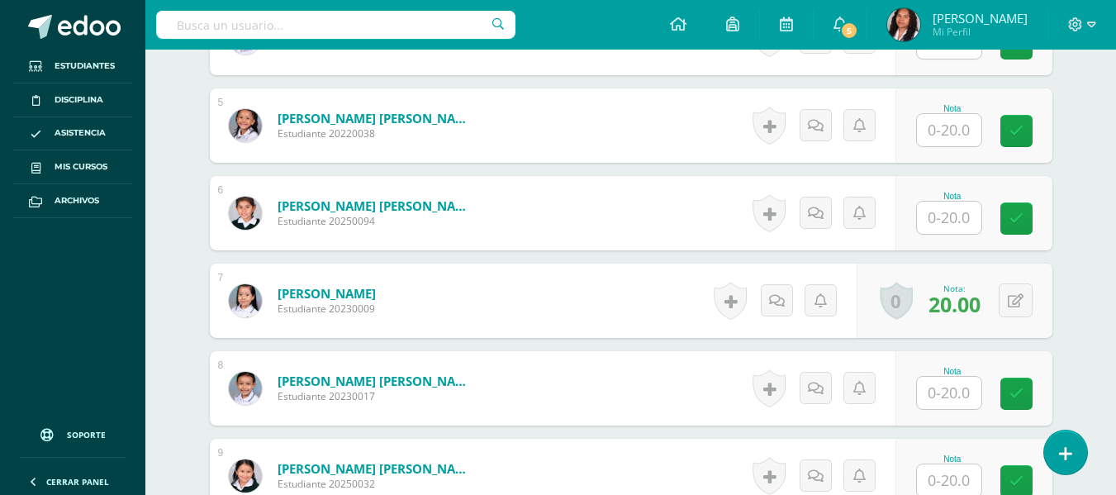 The width and height of the screenshot is (1116, 495). I want to click on a: Soporte, so click(73, 432).